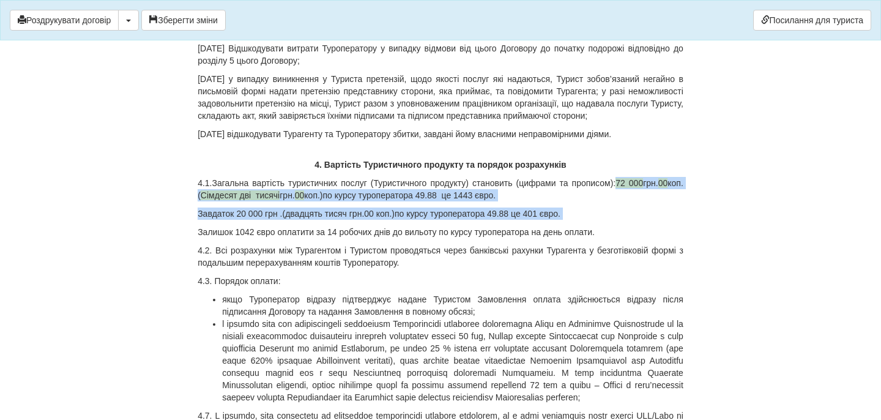 This screenshot has width=881, height=420. Describe the element at coordinates (441, 232) in the screenshot. I see `p: Залишок 1042 євро оплатити за 14 робочих днів до вильоту по курсу туроператора на день оплати.` at that location.